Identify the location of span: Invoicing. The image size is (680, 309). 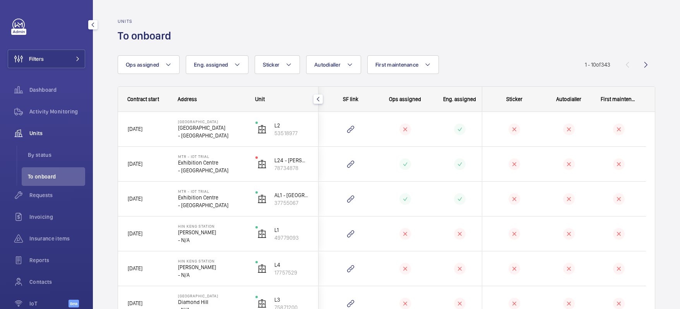
(57, 217).